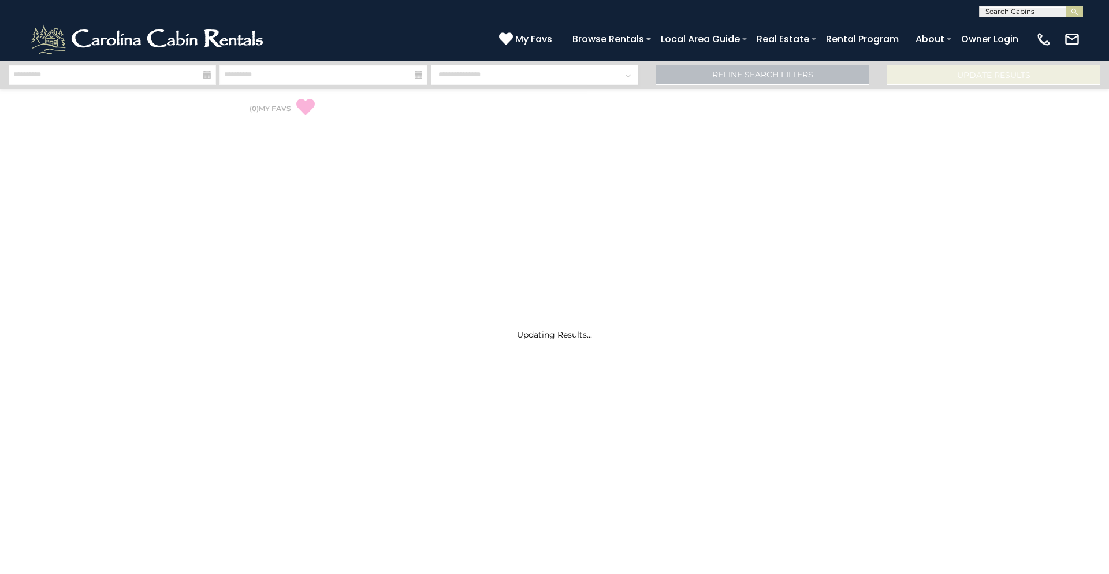  I want to click on a: Real Estate, so click(783, 39).